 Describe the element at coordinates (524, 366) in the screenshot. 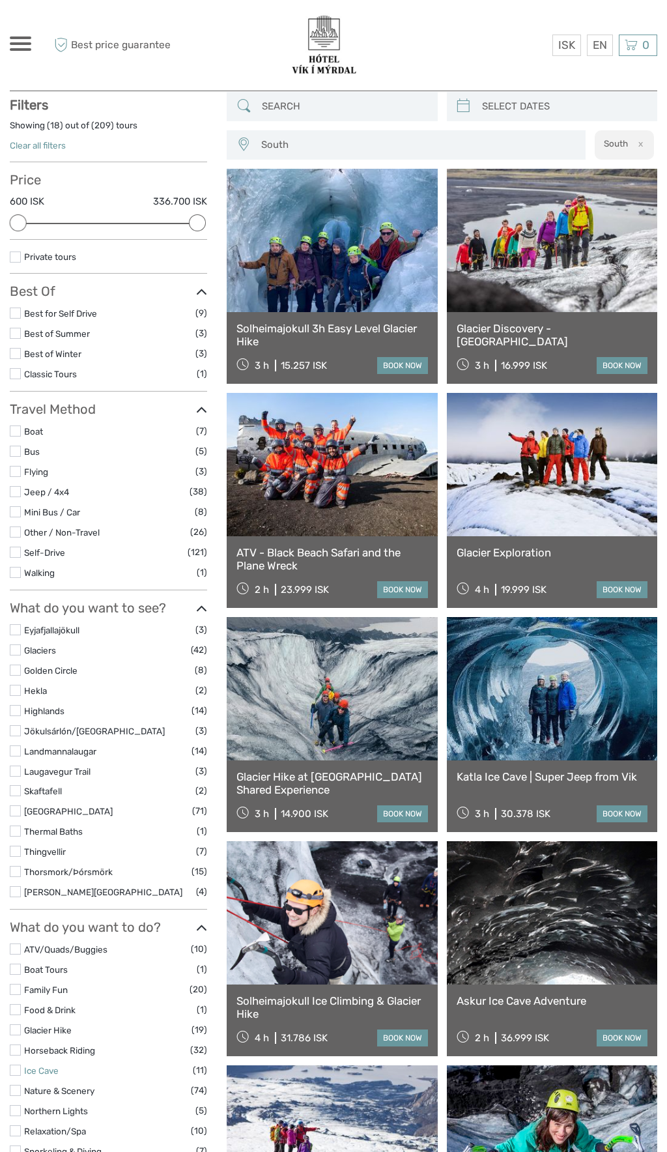

I see `div: 16.999 ISK` at that location.